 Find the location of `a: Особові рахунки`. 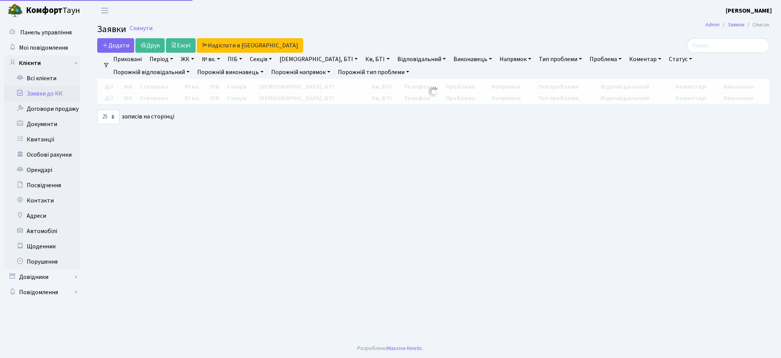

a: Особові рахунки is located at coordinates (42, 155).